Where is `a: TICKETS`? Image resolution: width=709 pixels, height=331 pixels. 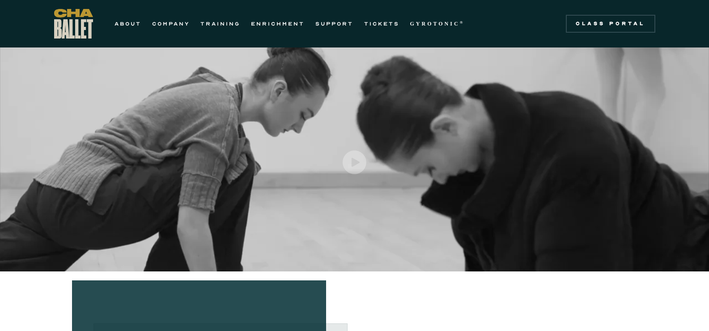 a: TICKETS is located at coordinates (382, 24).